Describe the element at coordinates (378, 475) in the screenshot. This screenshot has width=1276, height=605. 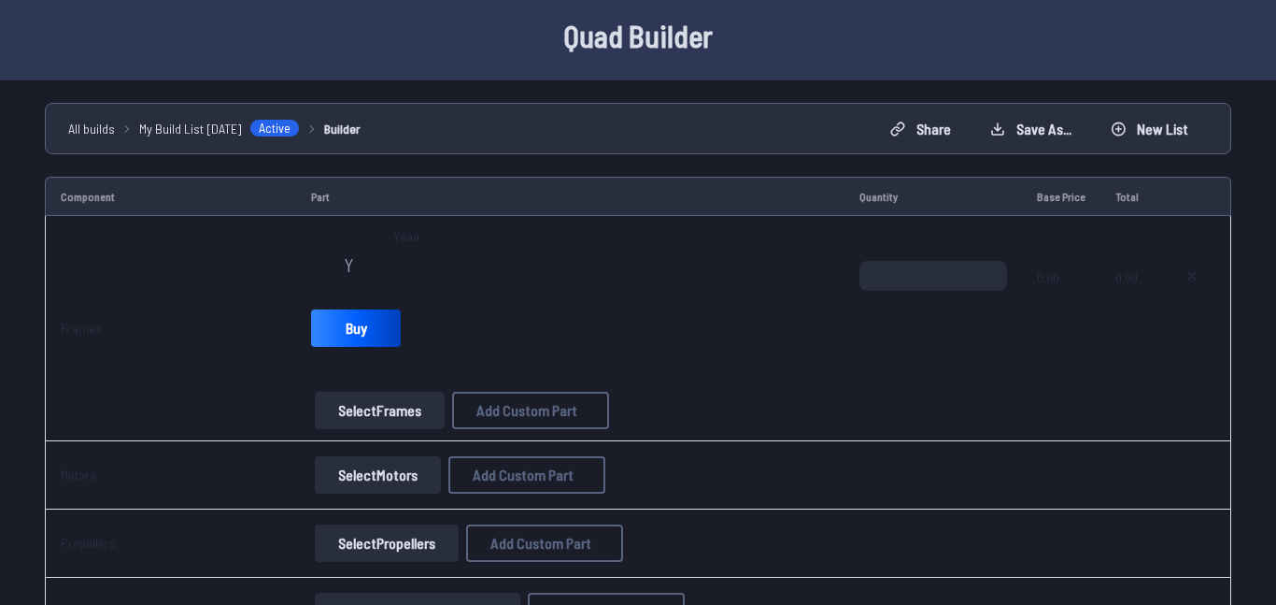
I see `a: SelectMotors` at that location.